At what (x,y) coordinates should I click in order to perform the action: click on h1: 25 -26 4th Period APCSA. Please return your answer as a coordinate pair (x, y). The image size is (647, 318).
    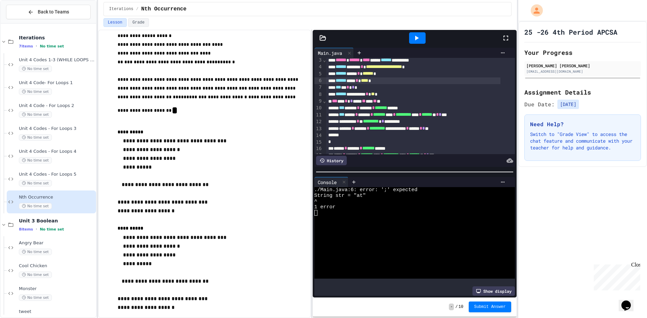
    Looking at the image, I should click on (571, 32).